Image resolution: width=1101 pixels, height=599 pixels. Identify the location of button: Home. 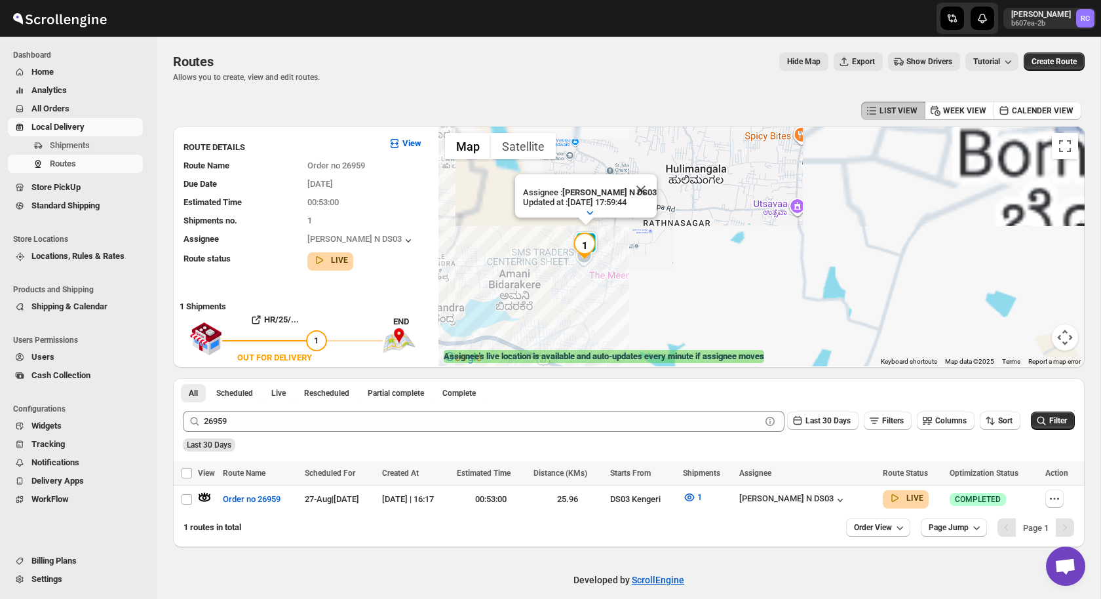
(75, 72).